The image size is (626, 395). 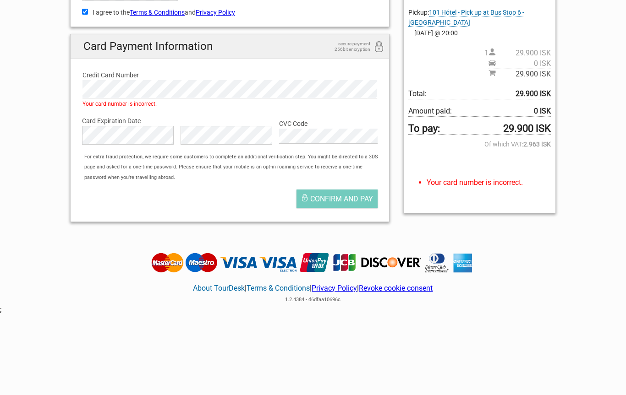 What do you see at coordinates (466, 17) in the screenshot?
I see `span: Pickup:` at bounding box center [466, 17].